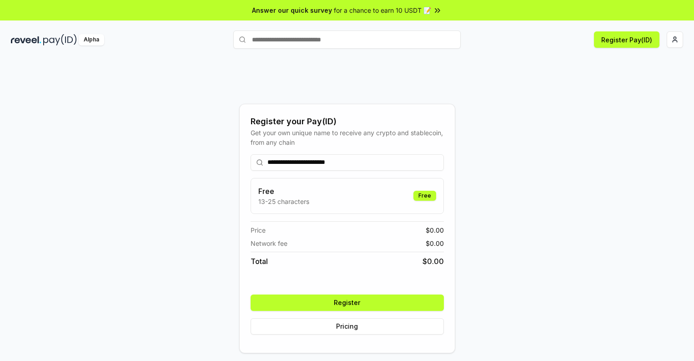 The height and width of the screenshot is (361, 694). Describe the element at coordinates (91, 40) in the screenshot. I see `div: Alpha` at that location.